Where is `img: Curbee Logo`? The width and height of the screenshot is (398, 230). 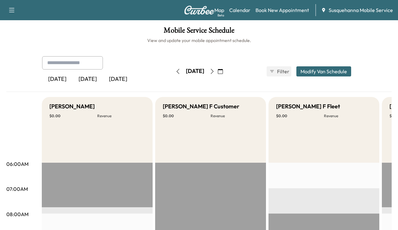
img: Curbee Logo is located at coordinates (199, 10).